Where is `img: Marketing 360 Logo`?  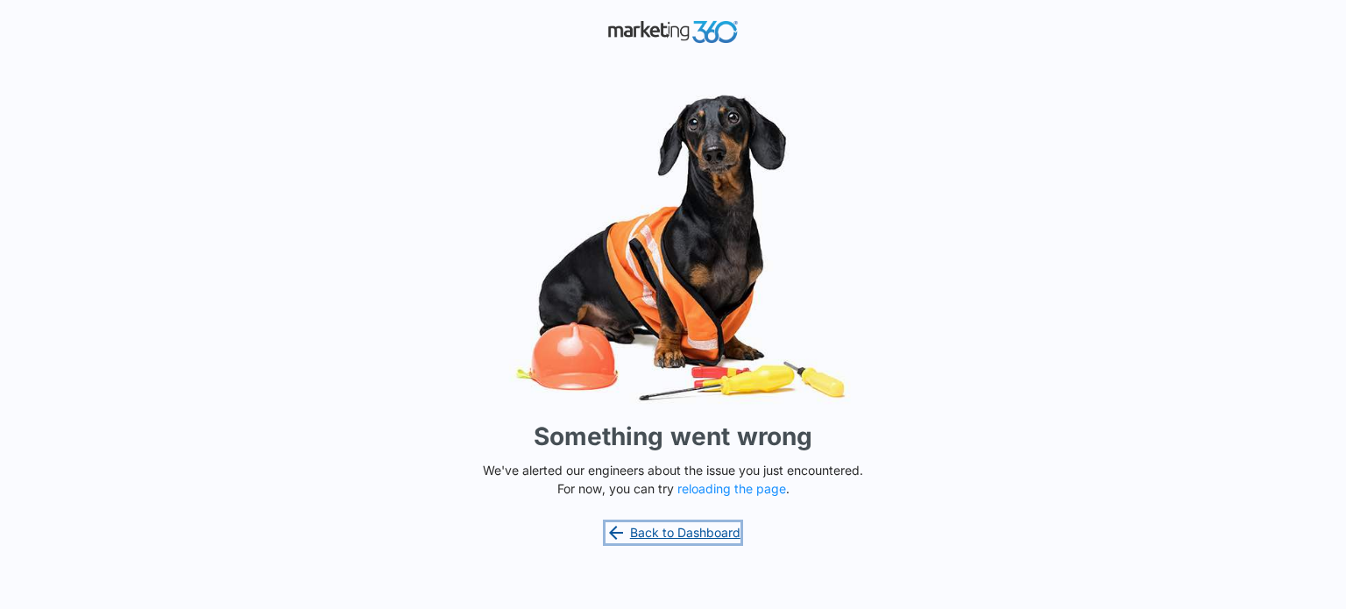 img: Marketing 360 Logo is located at coordinates (673, 32).